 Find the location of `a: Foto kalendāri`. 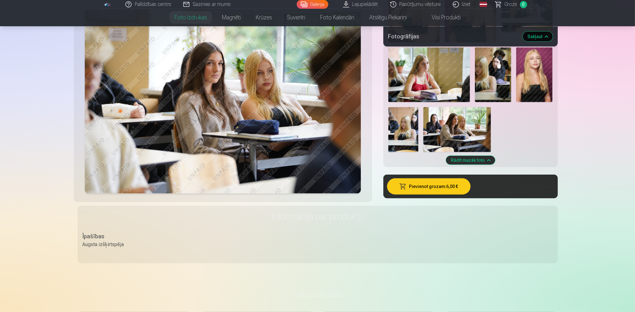

a: Foto kalendāri is located at coordinates (337, 18).